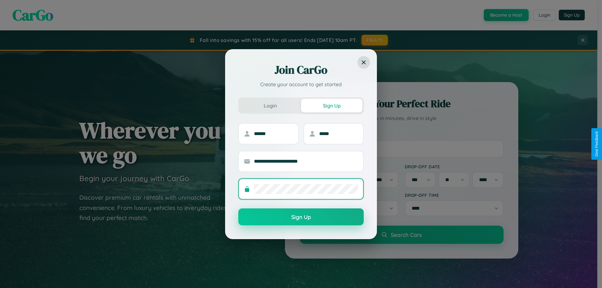 This screenshot has width=602, height=288. What do you see at coordinates (597, 144) in the screenshot?
I see `div: Give Feedback` at bounding box center [597, 144].